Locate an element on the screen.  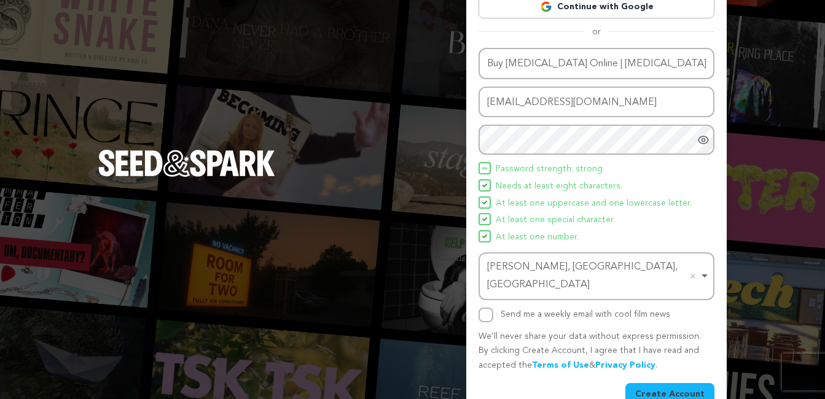
span: At least one number. is located at coordinates (537, 238).